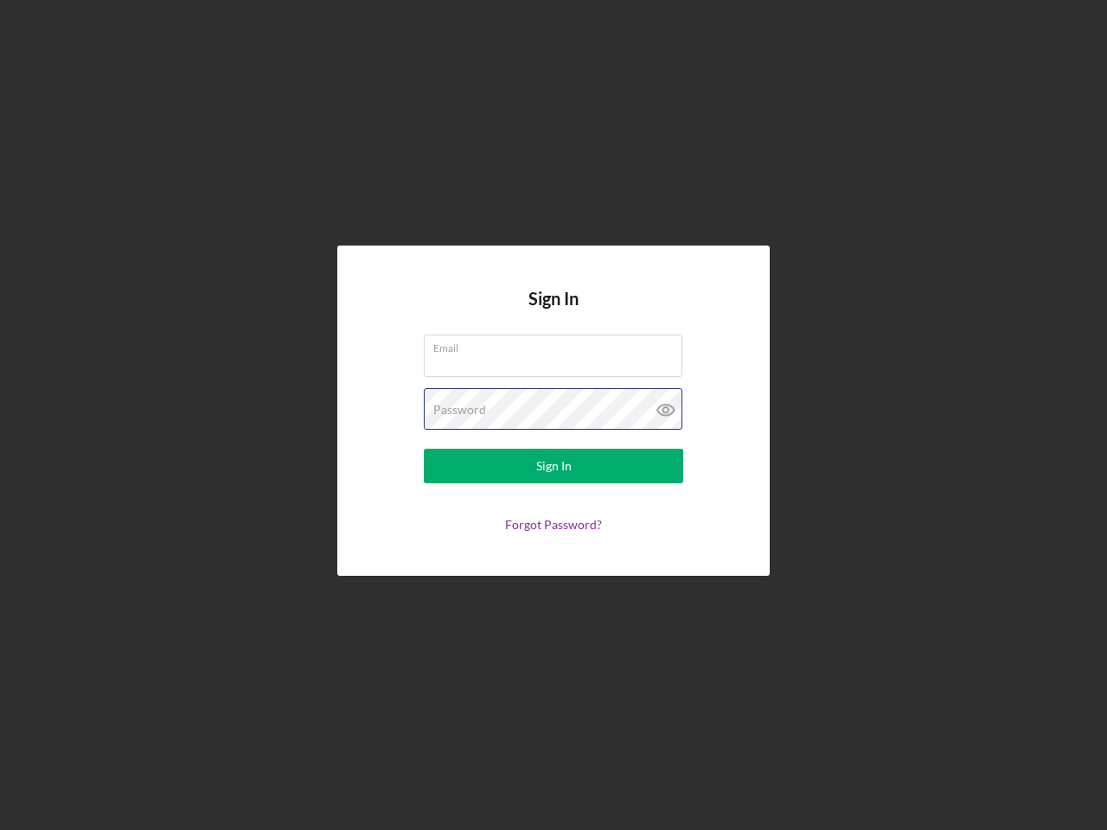  Describe the element at coordinates (553, 466) in the screenshot. I see `div: Sign In` at that location.